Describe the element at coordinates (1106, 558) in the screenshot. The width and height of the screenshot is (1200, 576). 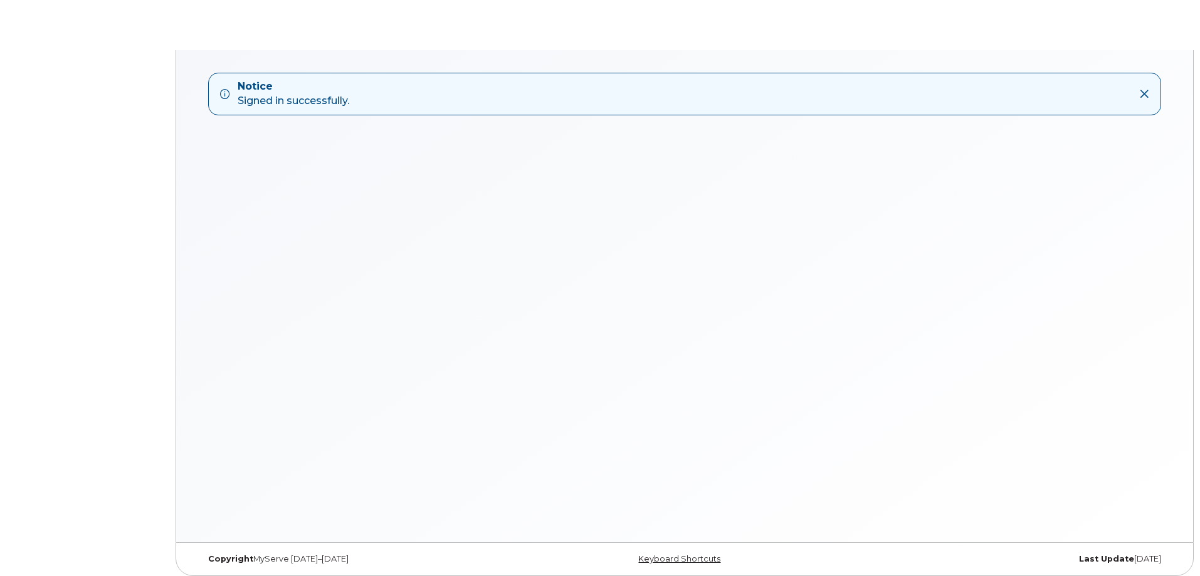
I see `strong: Last Update` at that location.